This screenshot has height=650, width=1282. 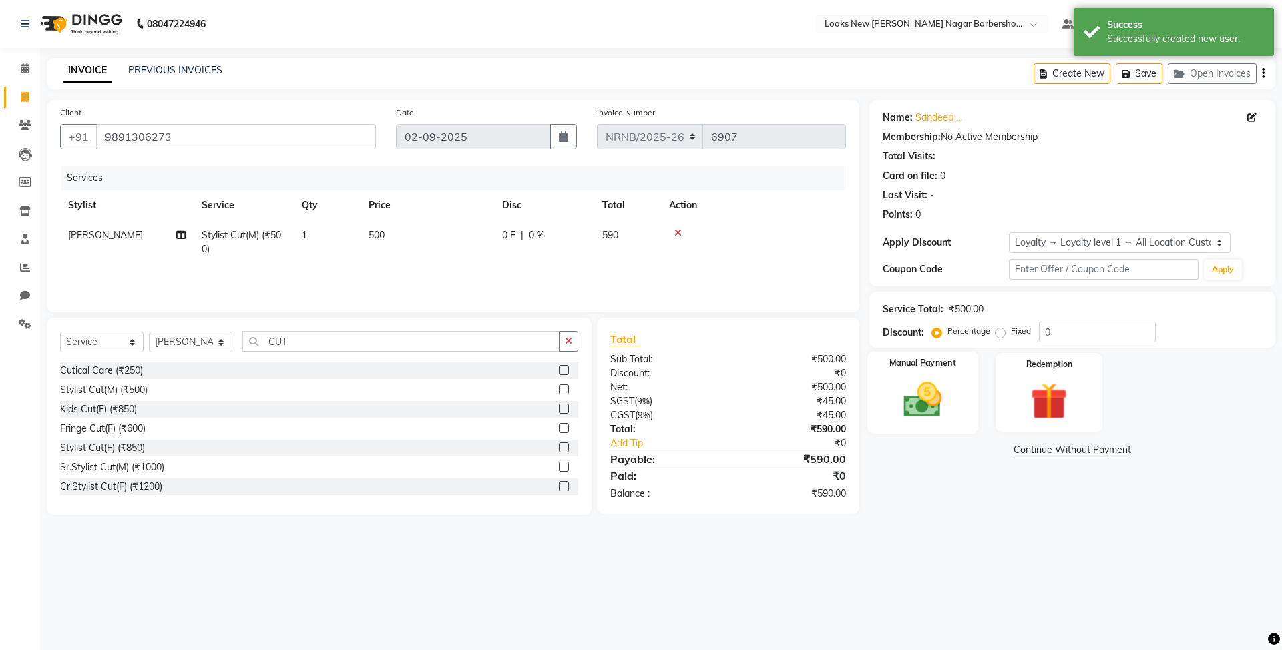 What do you see at coordinates (909, 156) in the screenshot?
I see `div: Total Visits:` at bounding box center [909, 156].